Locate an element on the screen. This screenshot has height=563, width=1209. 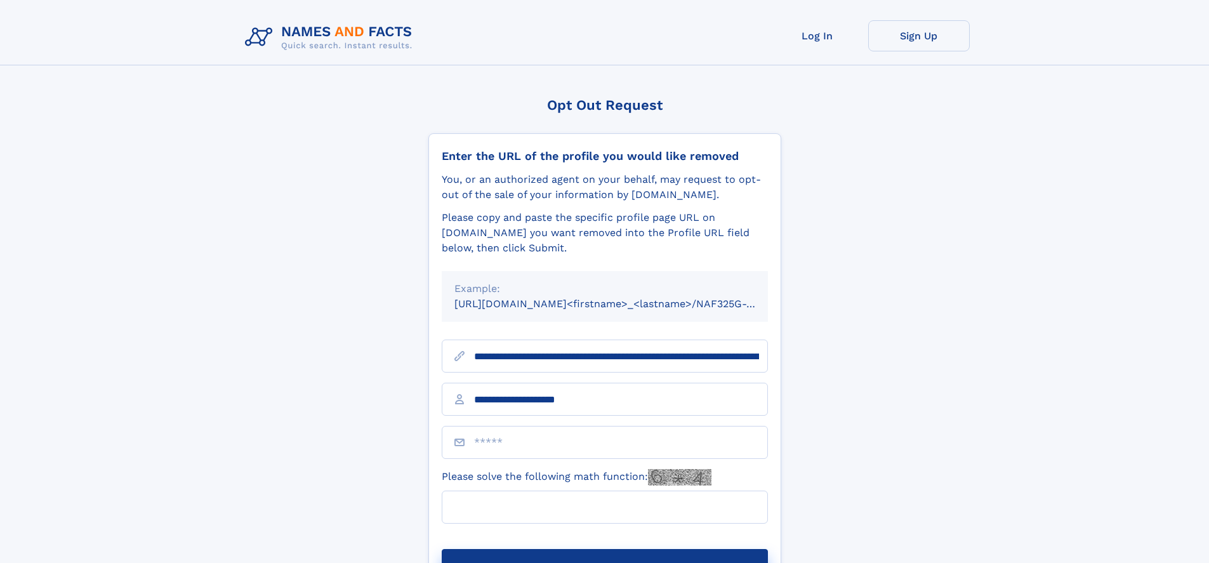
div: Opt Out Request is located at coordinates (605, 105).